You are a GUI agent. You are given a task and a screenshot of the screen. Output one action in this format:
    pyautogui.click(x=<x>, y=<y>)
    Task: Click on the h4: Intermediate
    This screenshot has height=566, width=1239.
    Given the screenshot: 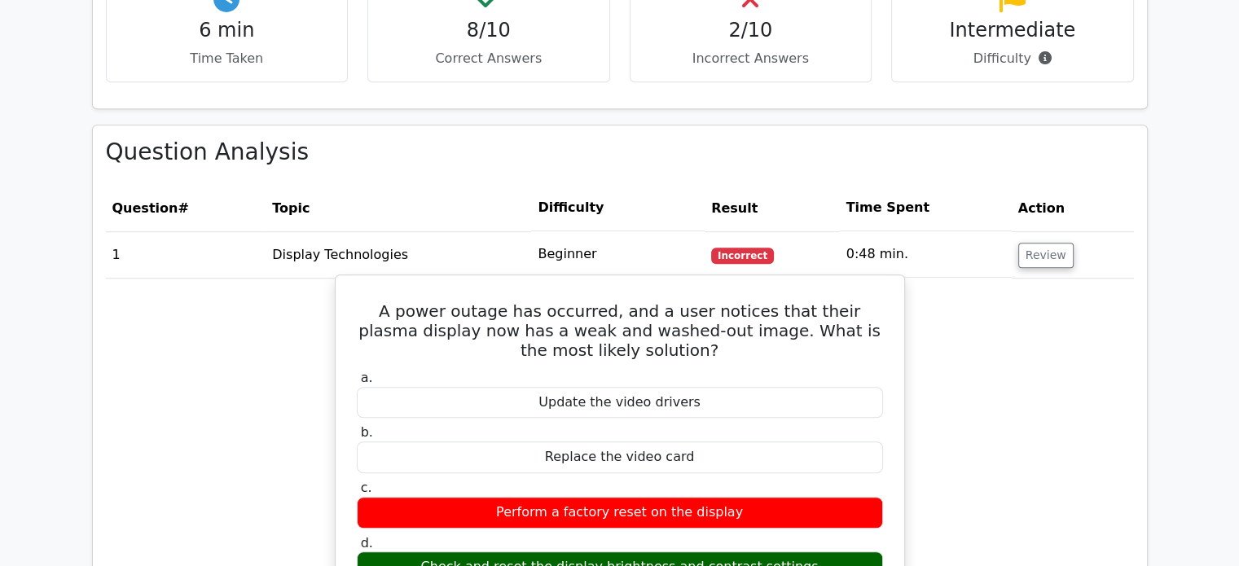 What is the action you would take?
    pyautogui.click(x=1012, y=30)
    